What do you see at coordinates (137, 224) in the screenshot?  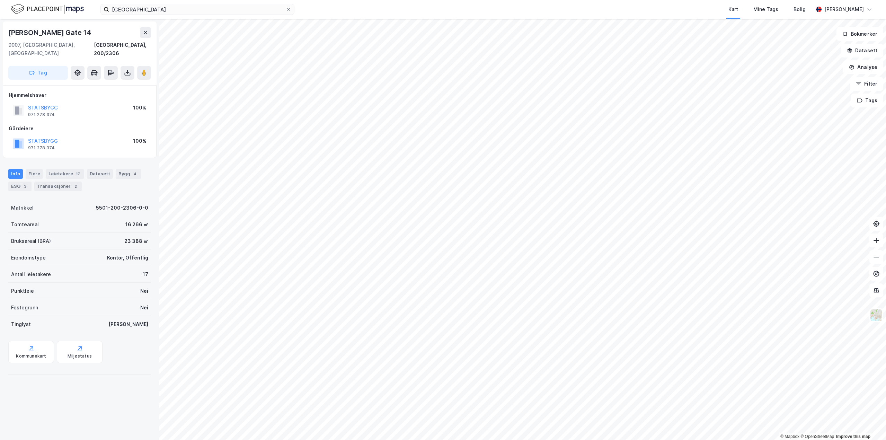 I see `div: 16 266 ㎡` at bounding box center [137, 224].